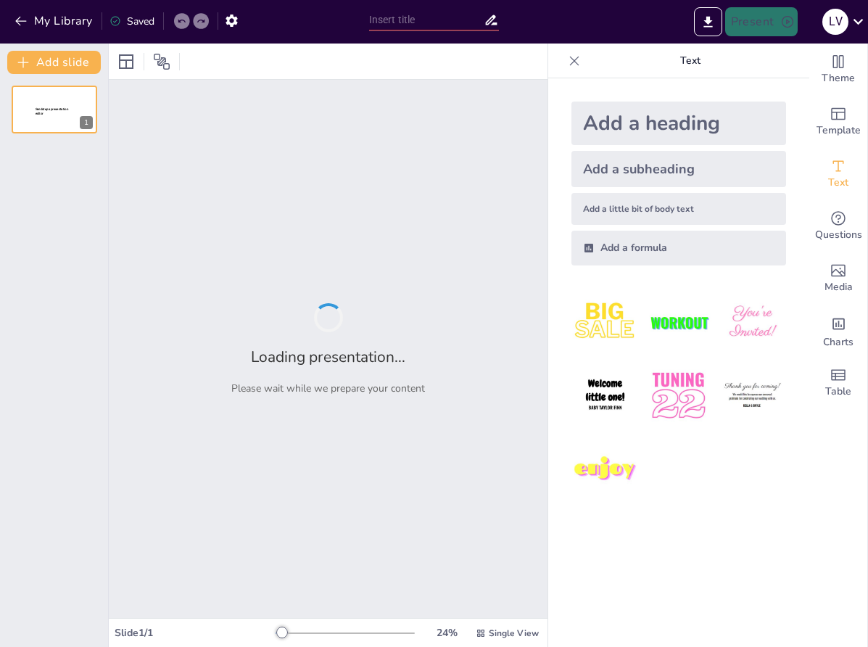  Describe the element at coordinates (838, 78) in the screenshot. I see `span: Theme` at that location.